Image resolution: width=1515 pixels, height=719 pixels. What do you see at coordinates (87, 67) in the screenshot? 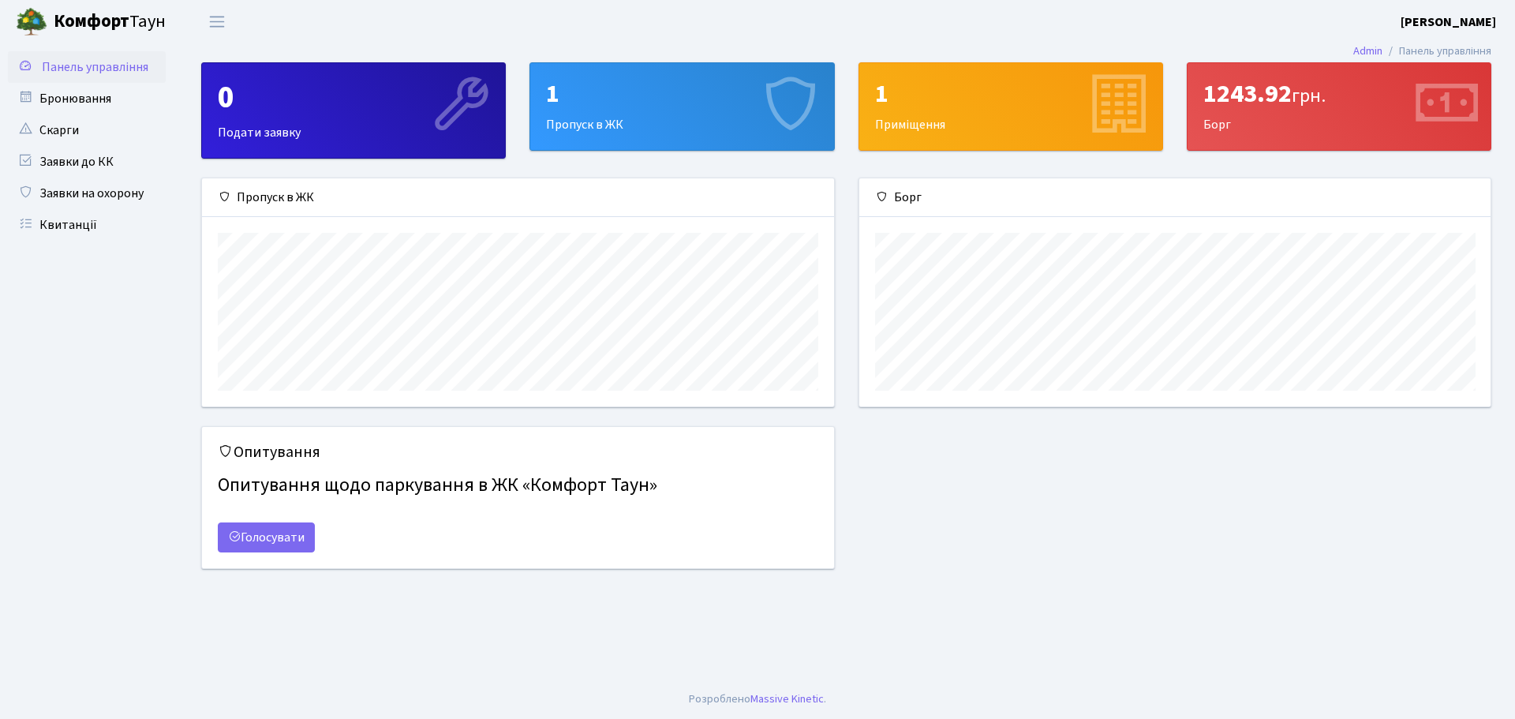
I see `a: Панель управління` at bounding box center [87, 67].